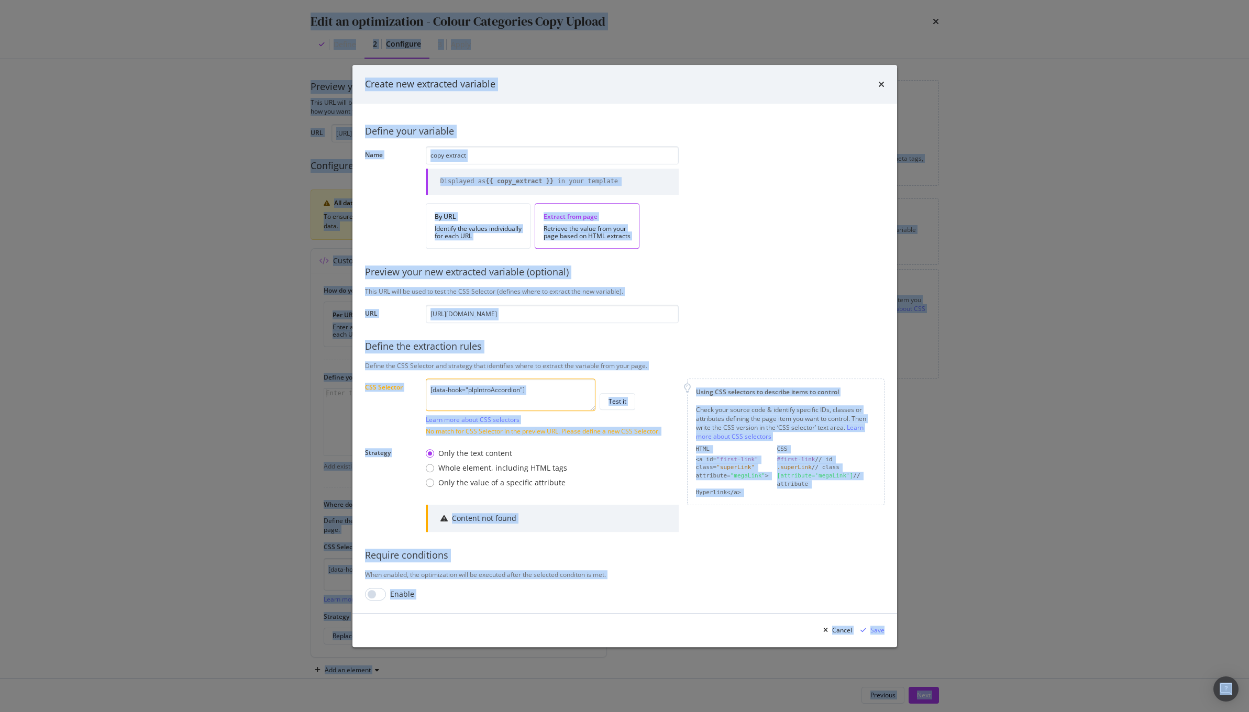 Image resolution: width=1249 pixels, height=712 pixels. What do you see at coordinates (785, 392) in the screenshot?
I see `div: Using CSS selectors to describe items to control` at bounding box center [785, 392].